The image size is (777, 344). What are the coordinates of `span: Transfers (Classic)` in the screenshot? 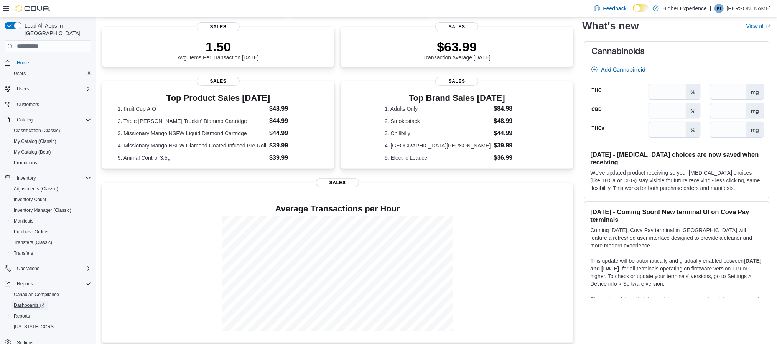 It's located at (33, 243).